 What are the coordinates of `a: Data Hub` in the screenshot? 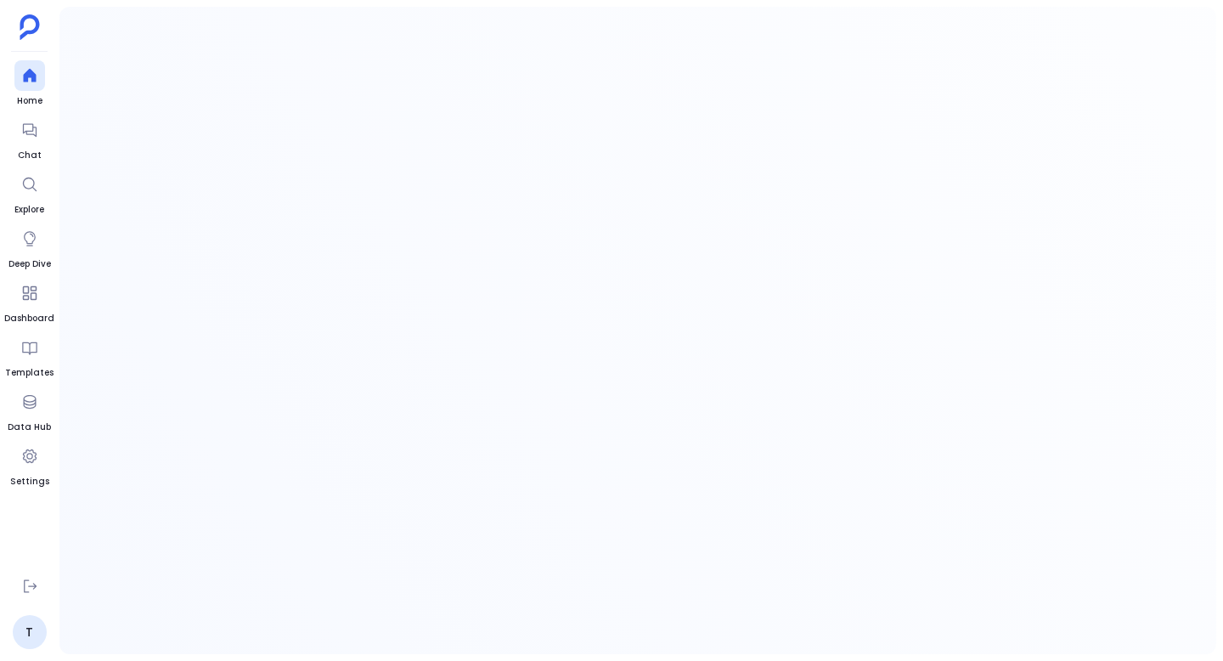 It's located at (29, 410).